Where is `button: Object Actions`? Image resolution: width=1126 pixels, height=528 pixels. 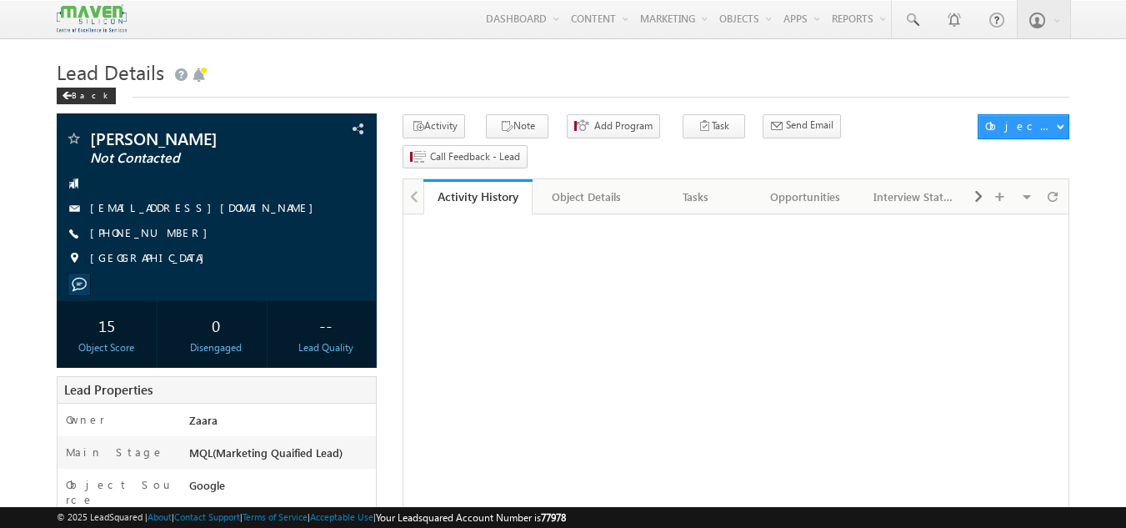 button: Object Actions is located at coordinates (1024, 127).